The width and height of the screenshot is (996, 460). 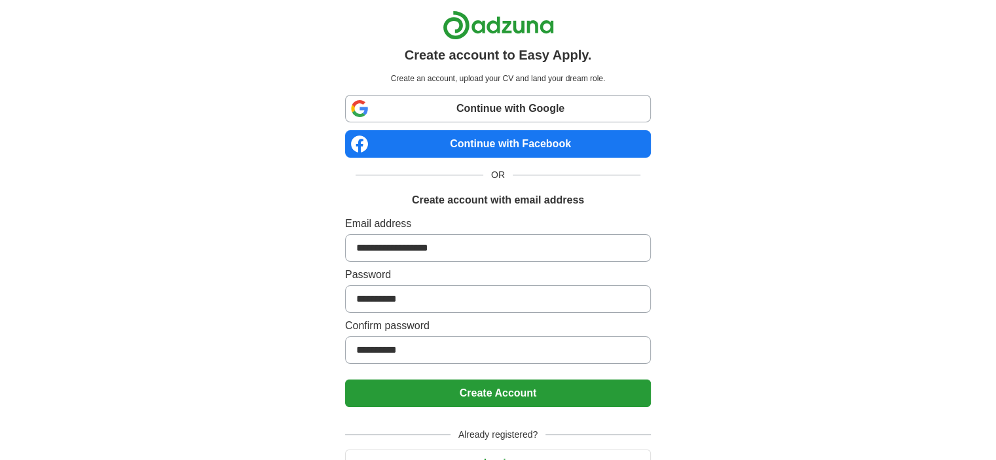 What do you see at coordinates (498, 394) in the screenshot?
I see `button: Create Account` at bounding box center [498, 394].